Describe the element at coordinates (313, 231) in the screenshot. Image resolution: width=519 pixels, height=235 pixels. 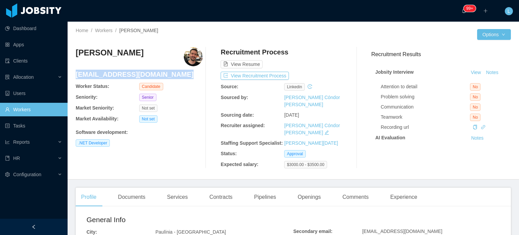
I see `b: Secondary email:` at that location.